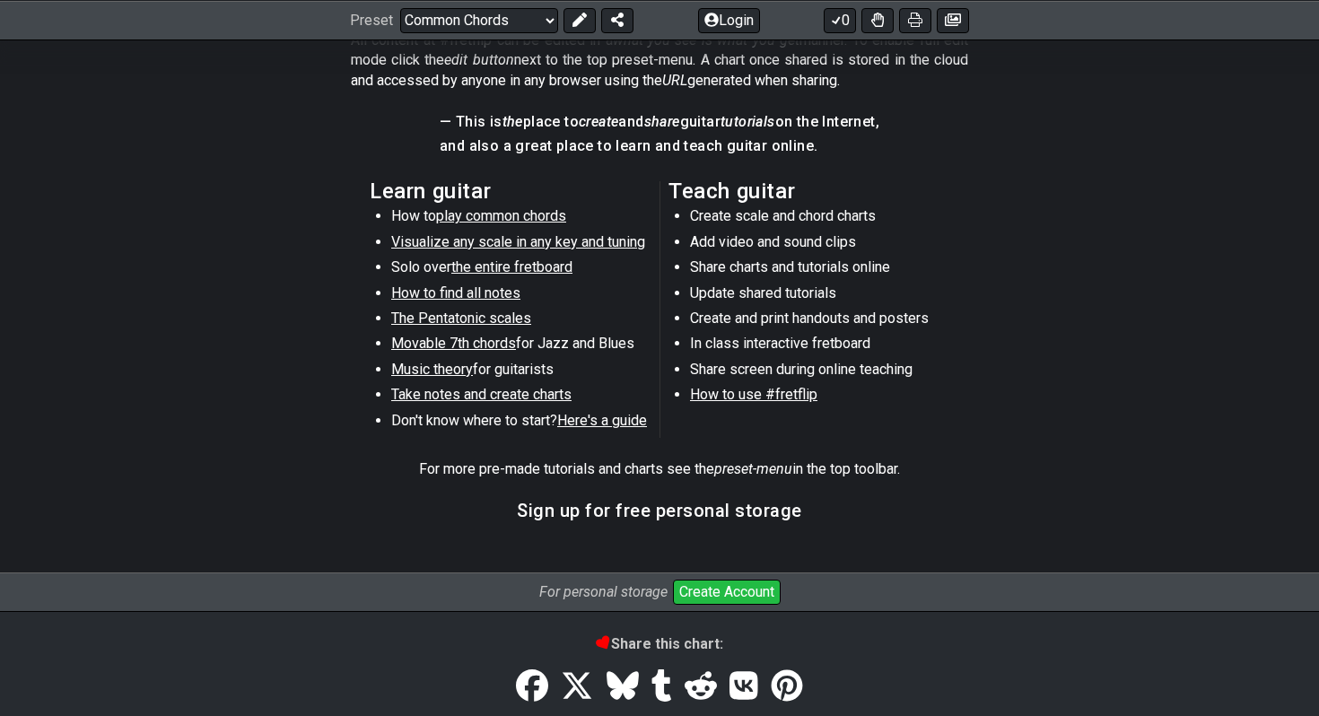 This screenshot has width=1319, height=716. Describe the element at coordinates (817, 296) in the screenshot. I see `li: Update shared tutorials` at that location.